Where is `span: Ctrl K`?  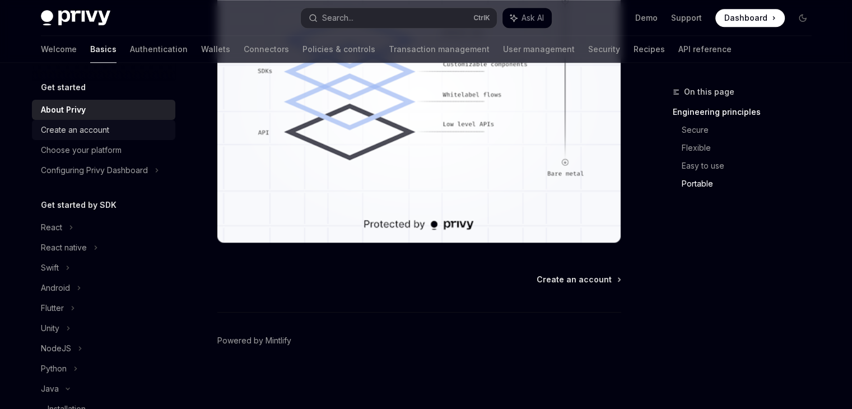 span: Ctrl K is located at coordinates (482, 18).